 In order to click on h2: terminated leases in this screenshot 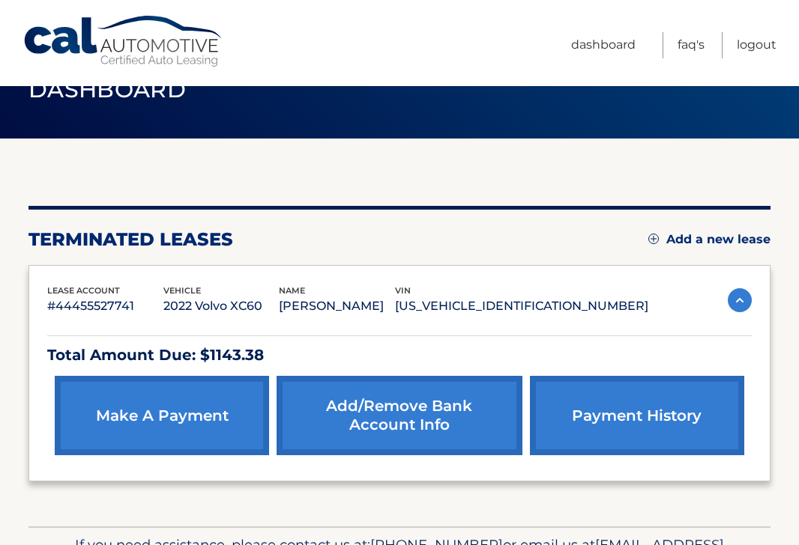, I will do `click(130, 240)`.